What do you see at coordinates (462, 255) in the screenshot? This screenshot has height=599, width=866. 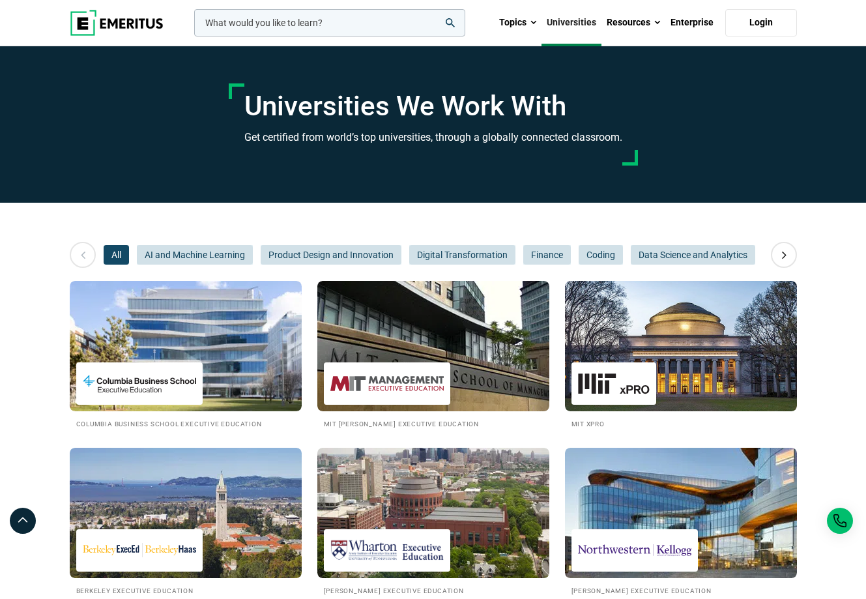 I see `span: Digital Transformation` at bounding box center [462, 255].